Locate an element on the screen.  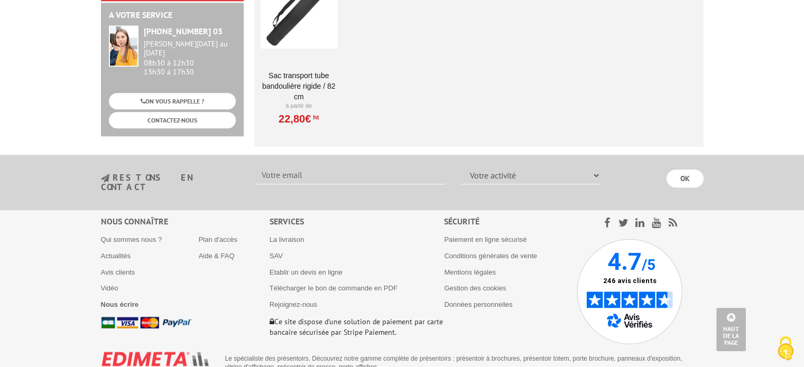
a: SAV is located at coordinates (276, 256).